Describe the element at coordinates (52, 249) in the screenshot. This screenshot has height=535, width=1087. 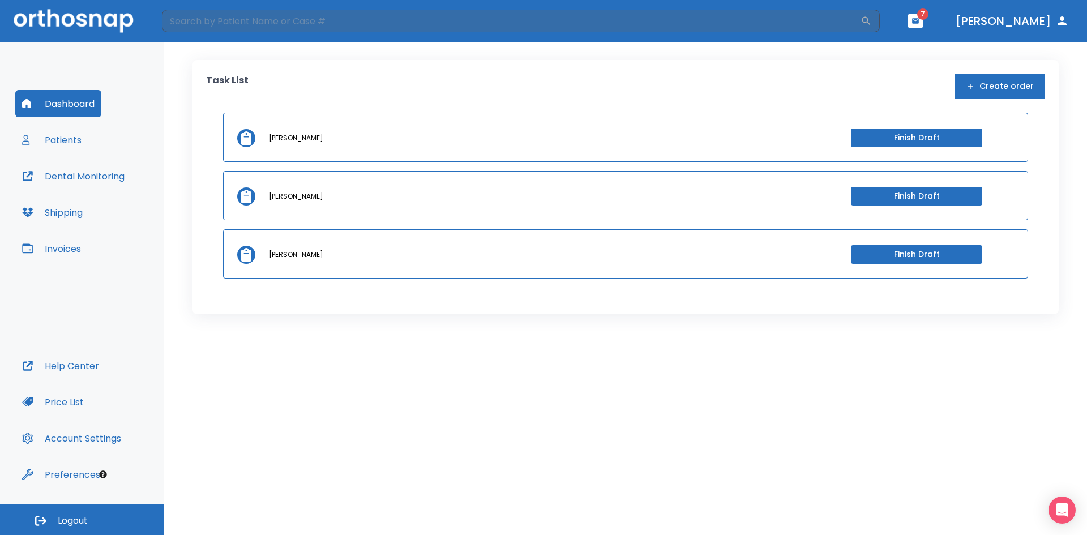
I see `button: Invoices` at that location.